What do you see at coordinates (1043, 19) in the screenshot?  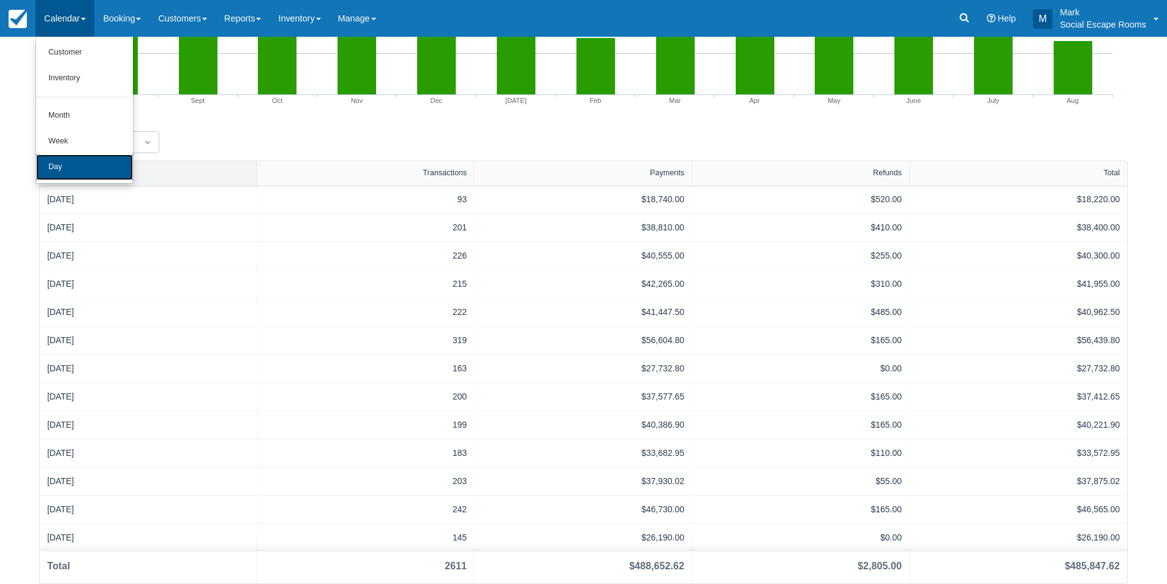 I see `div: M` at bounding box center [1043, 19].